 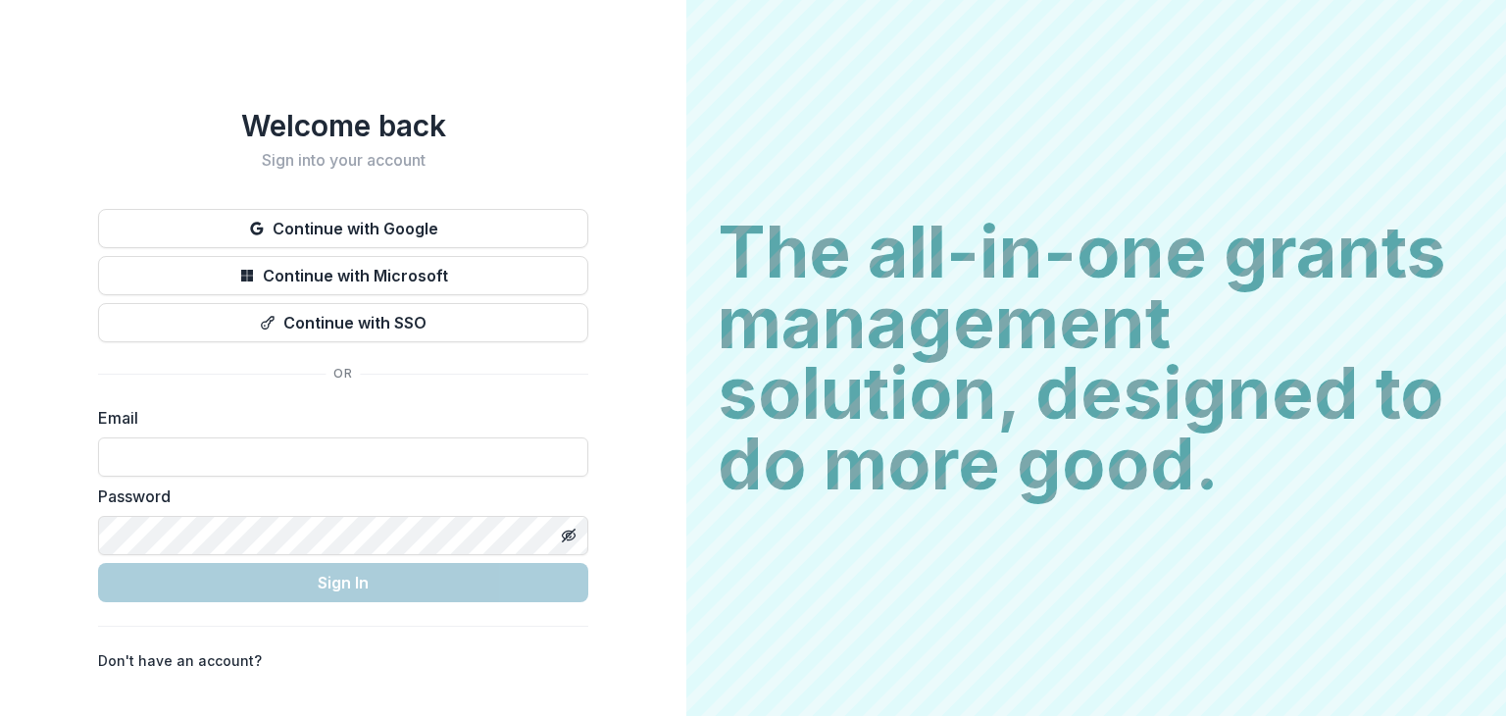 I want to click on button: Continue with Google, so click(x=343, y=228).